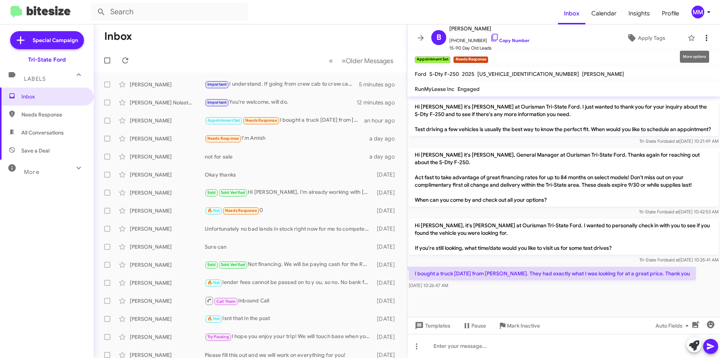 Image resolution: width=720 pixels, height=358 pixels. I want to click on button: Apply Tags, so click(646, 38).